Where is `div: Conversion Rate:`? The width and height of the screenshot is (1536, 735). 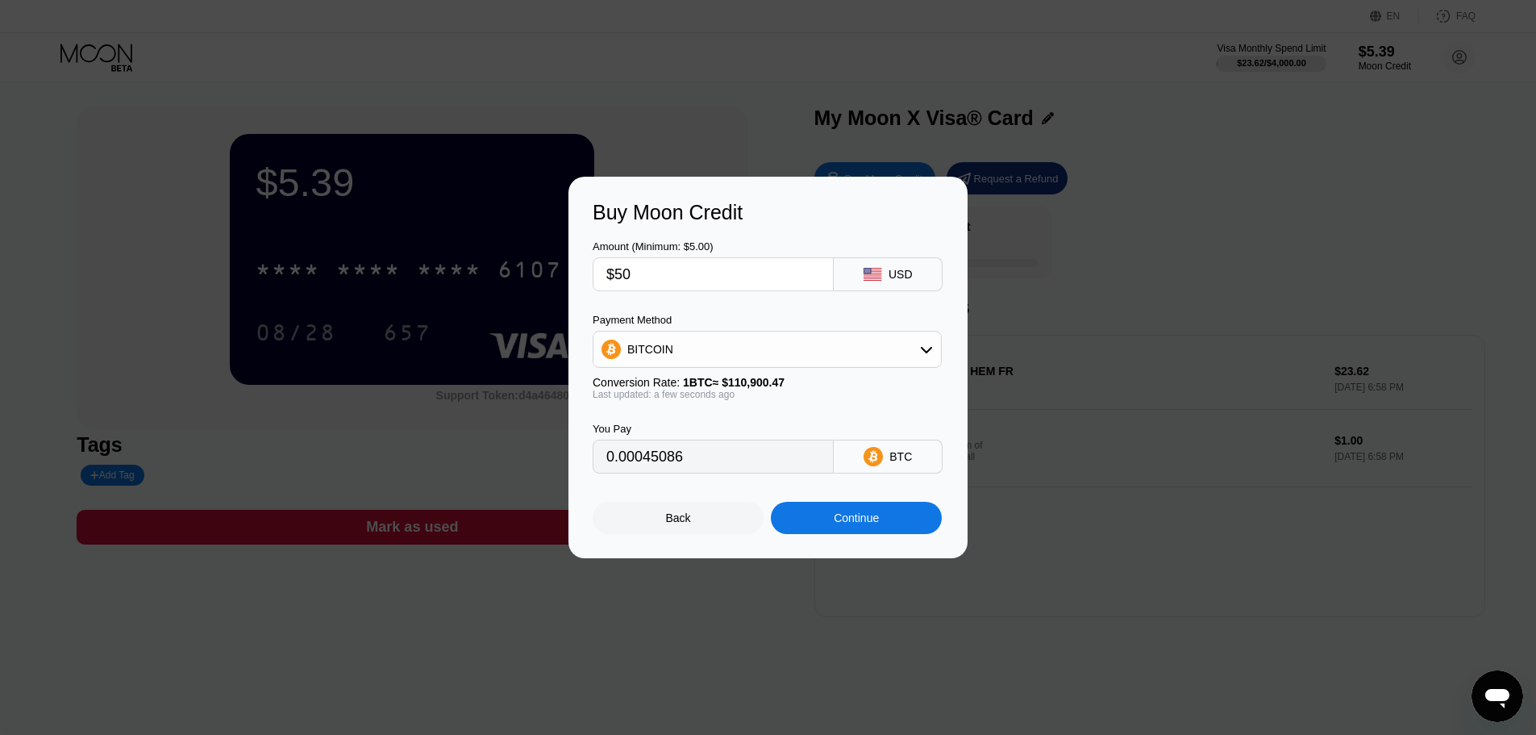
div: Conversion Rate: is located at coordinates (767, 382).